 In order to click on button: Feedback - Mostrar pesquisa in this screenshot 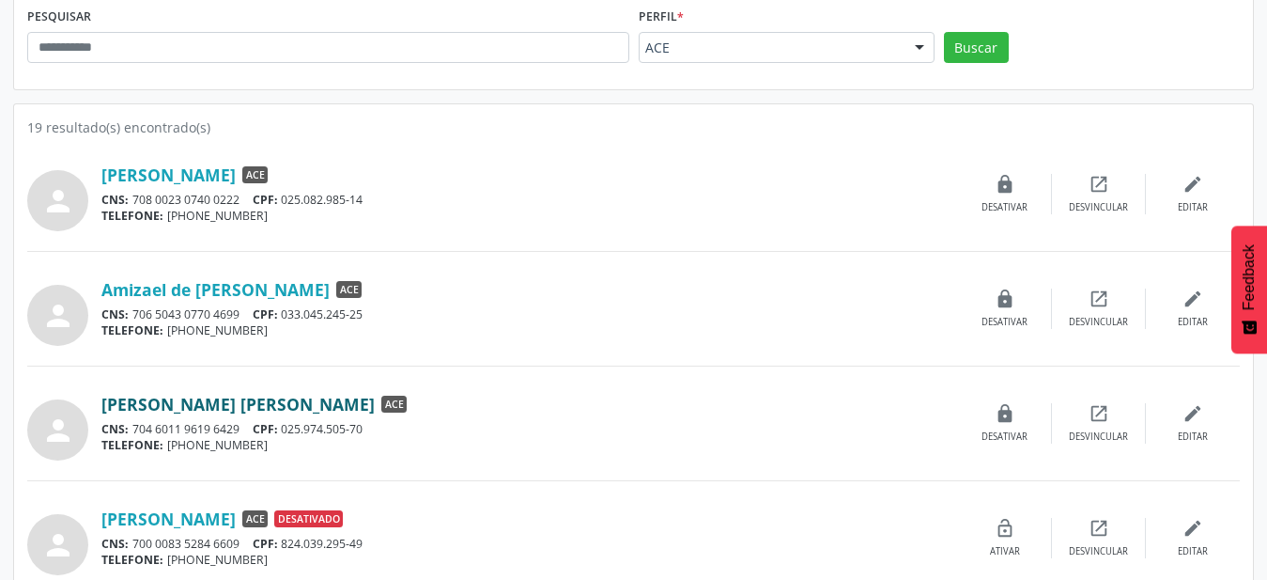, I will do `click(1249, 289)`.